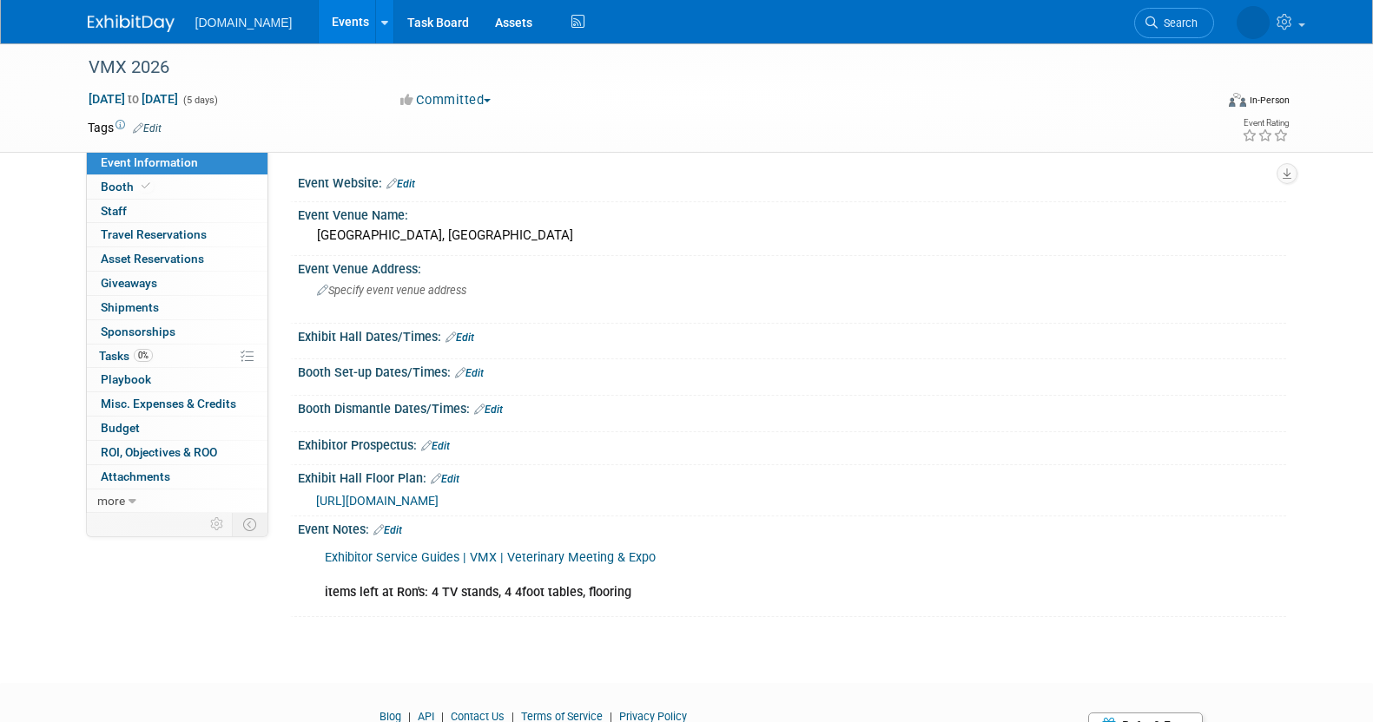 Image resolution: width=1373 pixels, height=722 pixels. Describe the element at coordinates (111, 501) in the screenshot. I see `span: more` at that location.